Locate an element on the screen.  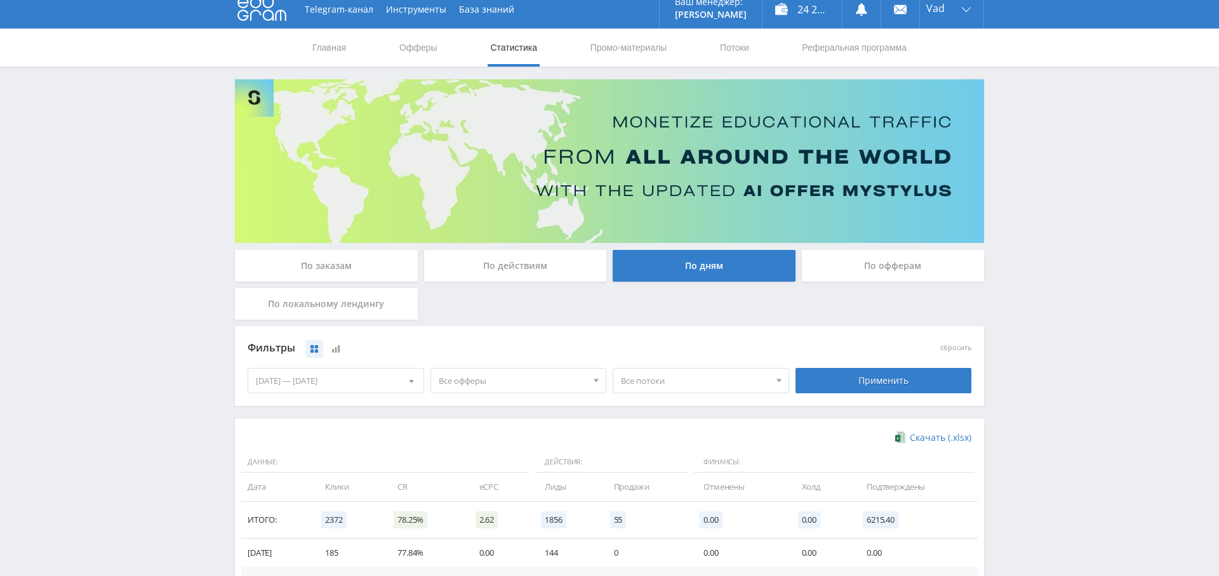
div: По локальному лендингу is located at coordinates (326, 304).